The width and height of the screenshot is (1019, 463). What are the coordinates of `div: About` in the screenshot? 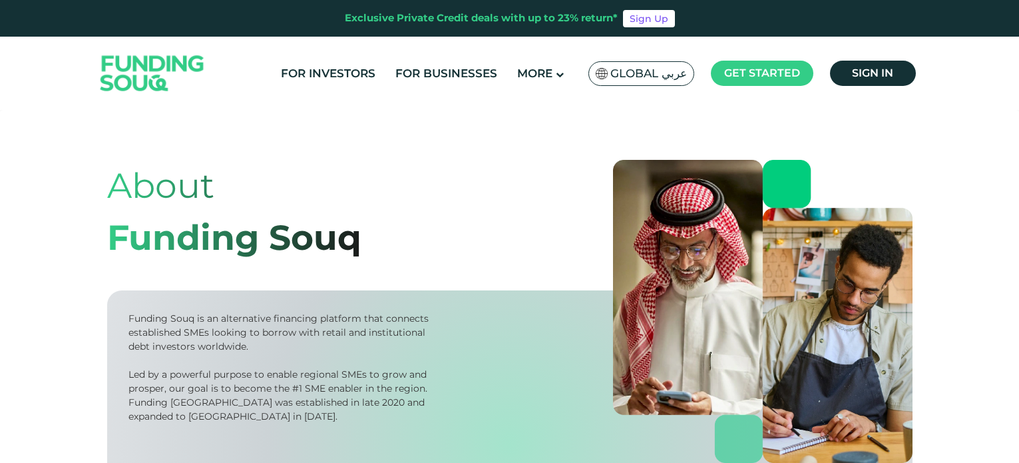 It's located at (234, 186).